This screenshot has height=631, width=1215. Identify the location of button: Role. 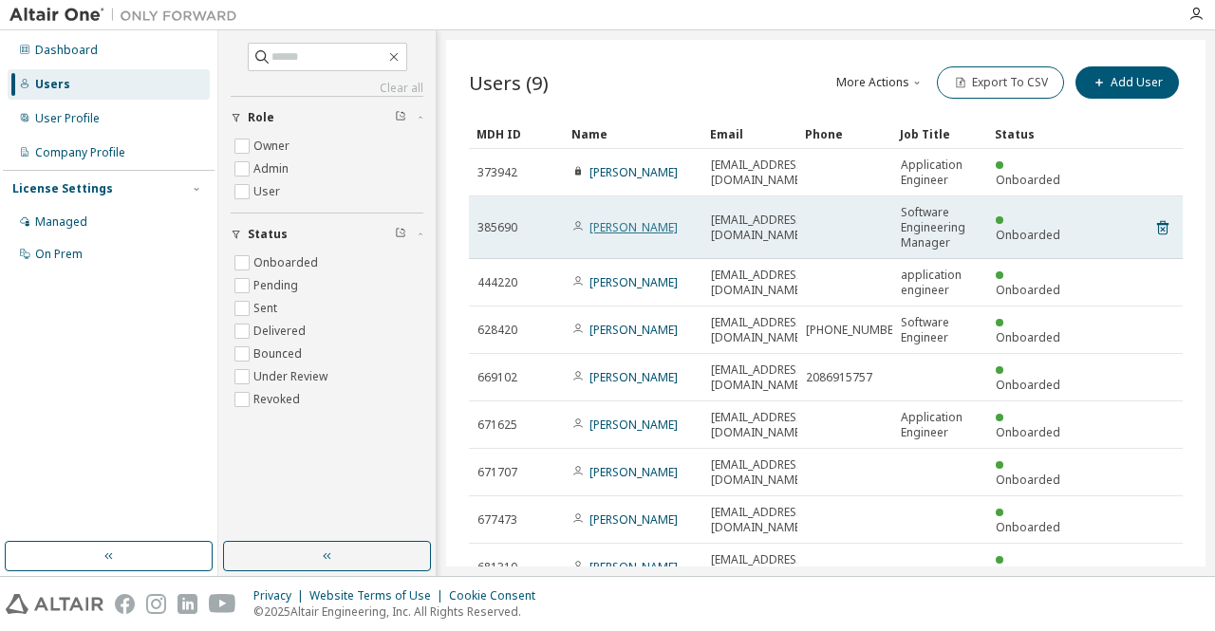
(326, 118).